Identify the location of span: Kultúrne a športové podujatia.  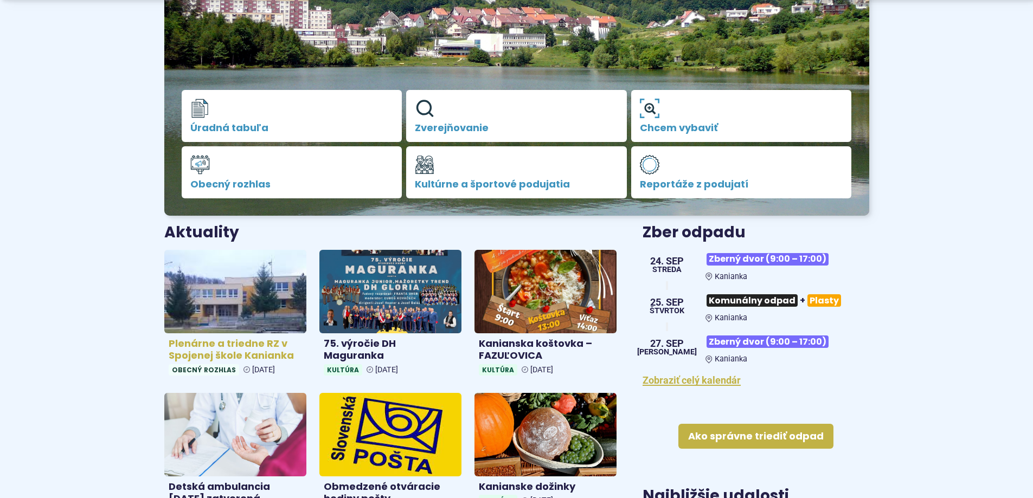
(516, 184).